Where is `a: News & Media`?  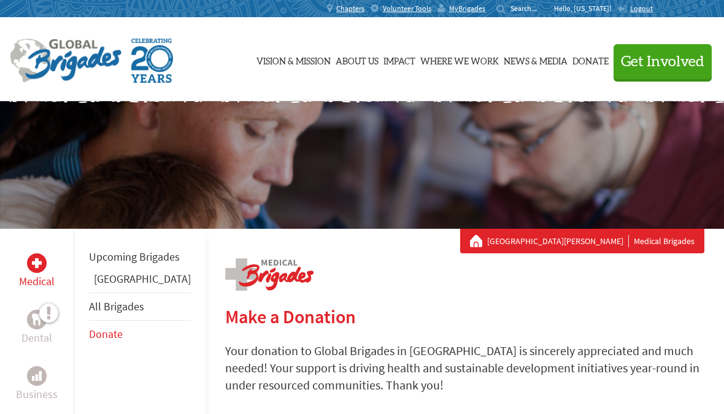 a: News & Media is located at coordinates (535, 59).